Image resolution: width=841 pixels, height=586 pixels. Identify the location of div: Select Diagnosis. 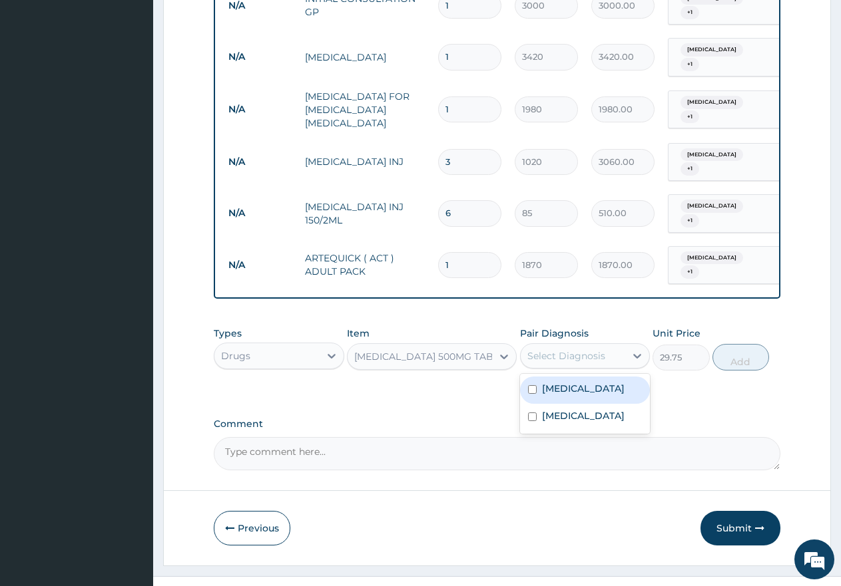
(566, 356).